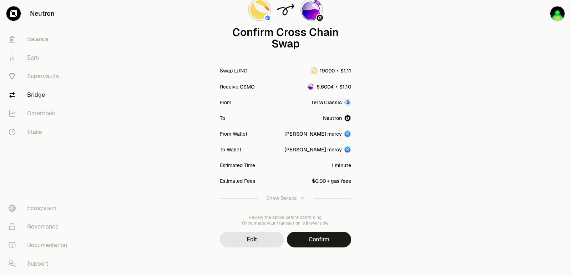  I want to click on a: Governance, so click(40, 227).